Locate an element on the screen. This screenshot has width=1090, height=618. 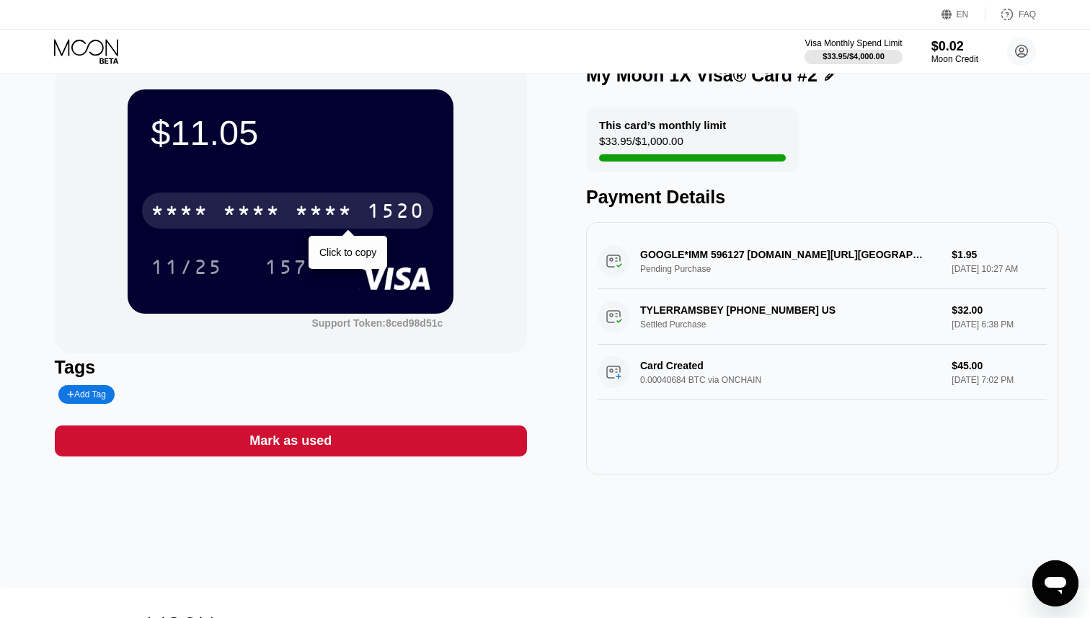
div: Visa Monthly Spend Limit$33.95/$4,000.00 is located at coordinates (853, 51).